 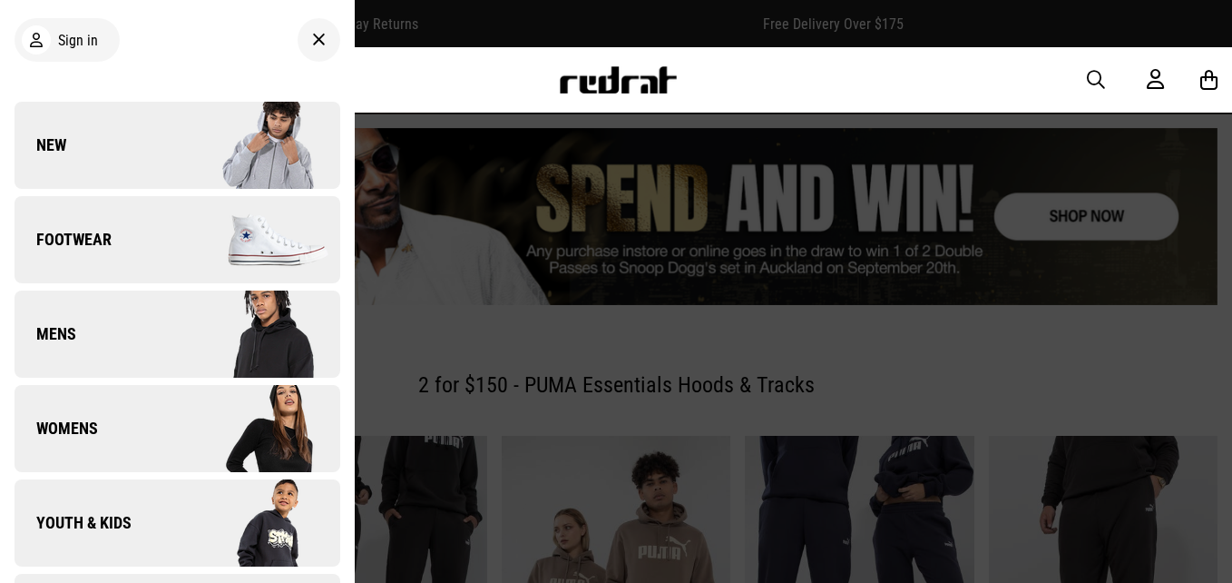 What do you see at coordinates (78, 40) in the screenshot?
I see `span: Sign in` at bounding box center [78, 40].